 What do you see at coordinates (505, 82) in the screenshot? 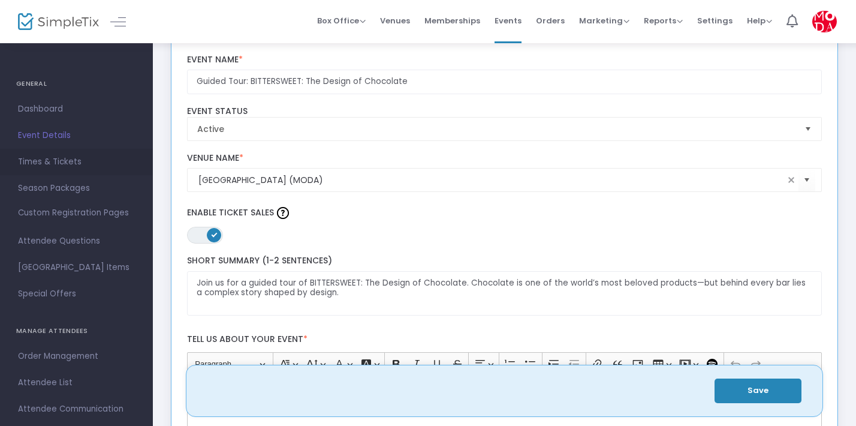
I see `input: Enter Event Name` at bounding box center [505, 82].